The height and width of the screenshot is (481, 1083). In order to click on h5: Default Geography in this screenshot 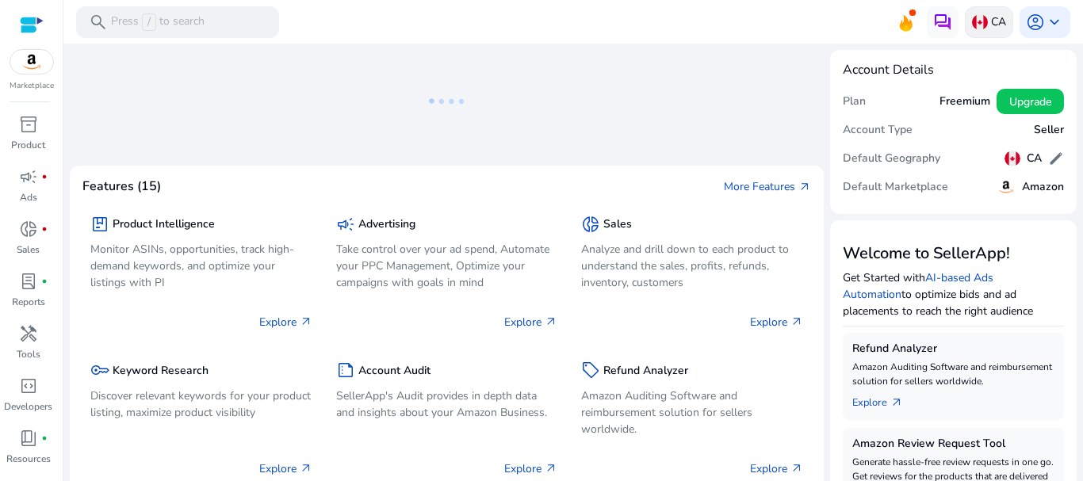, I will do `click(891, 159)`.